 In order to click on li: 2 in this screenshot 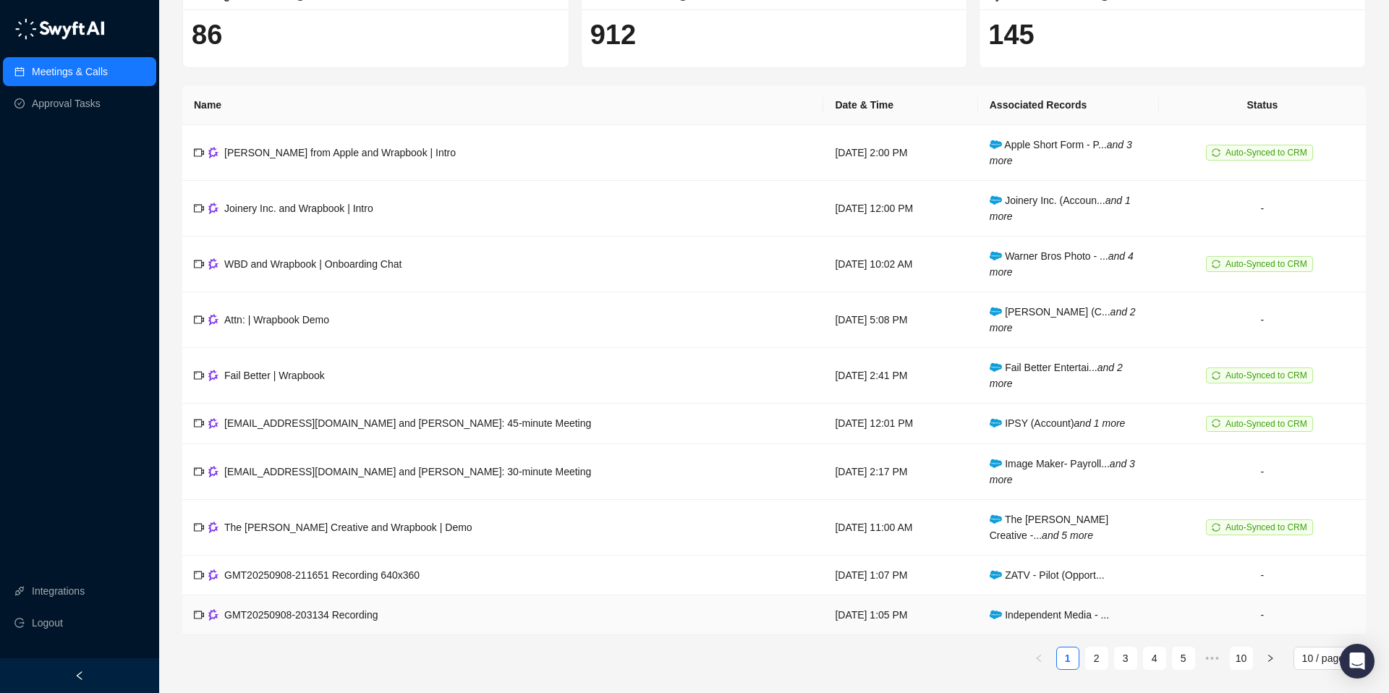, I will do `click(1097, 658)`.